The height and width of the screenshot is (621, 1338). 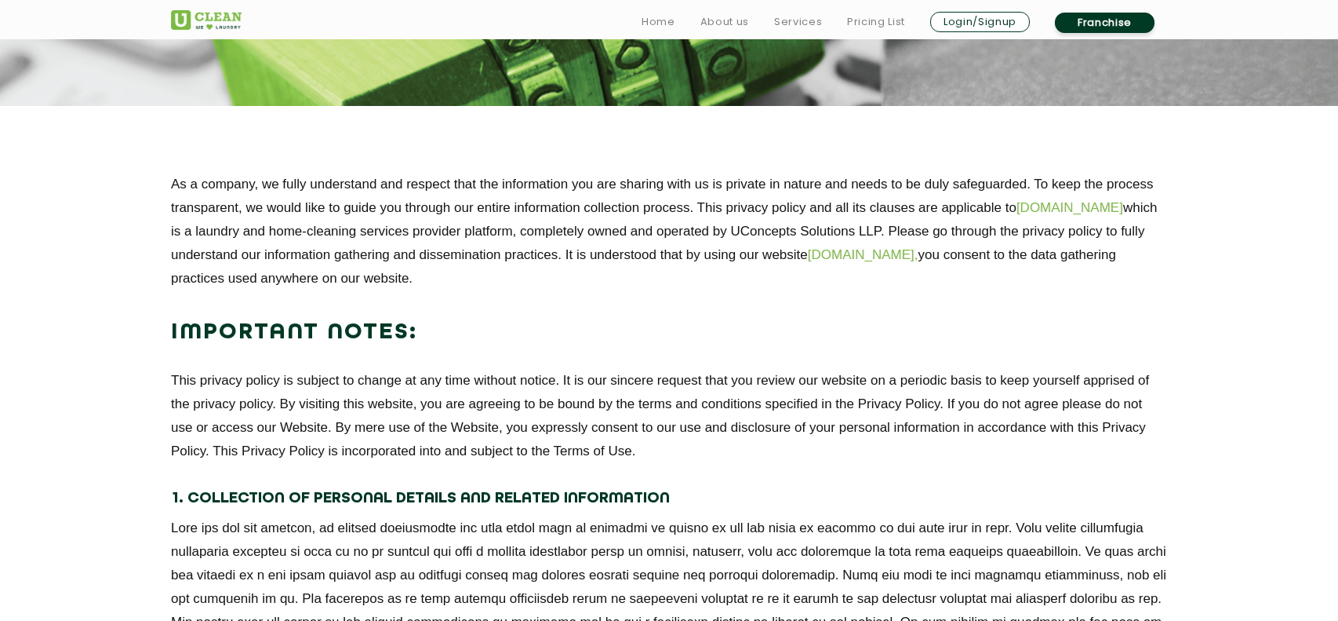 I want to click on img: UClean Laundry and Dry Cleaning, so click(x=206, y=20).